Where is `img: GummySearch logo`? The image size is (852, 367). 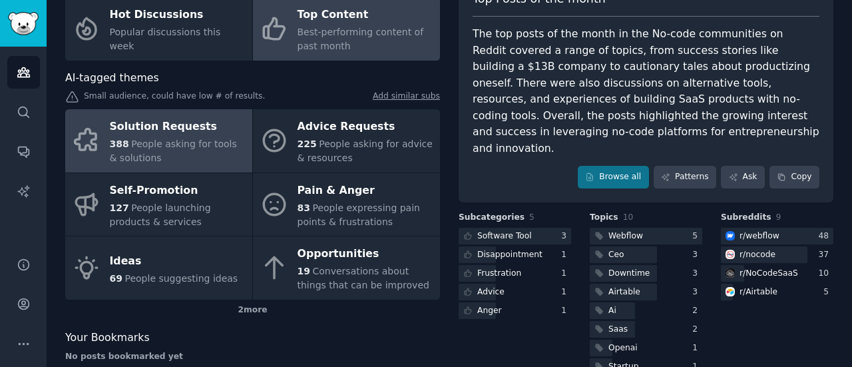 img: GummySearch logo is located at coordinates (23, 23).